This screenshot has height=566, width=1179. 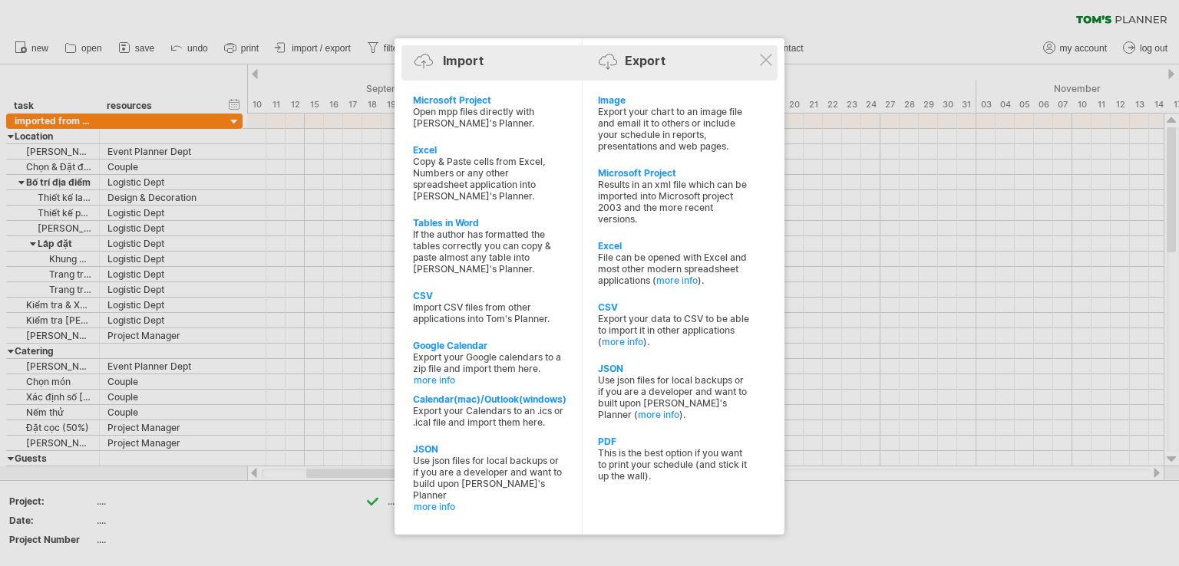 What do you see at coordinates (489, 223) in the screenshot?
I see `div: Tables in Word` at bounding box center [489, 223].